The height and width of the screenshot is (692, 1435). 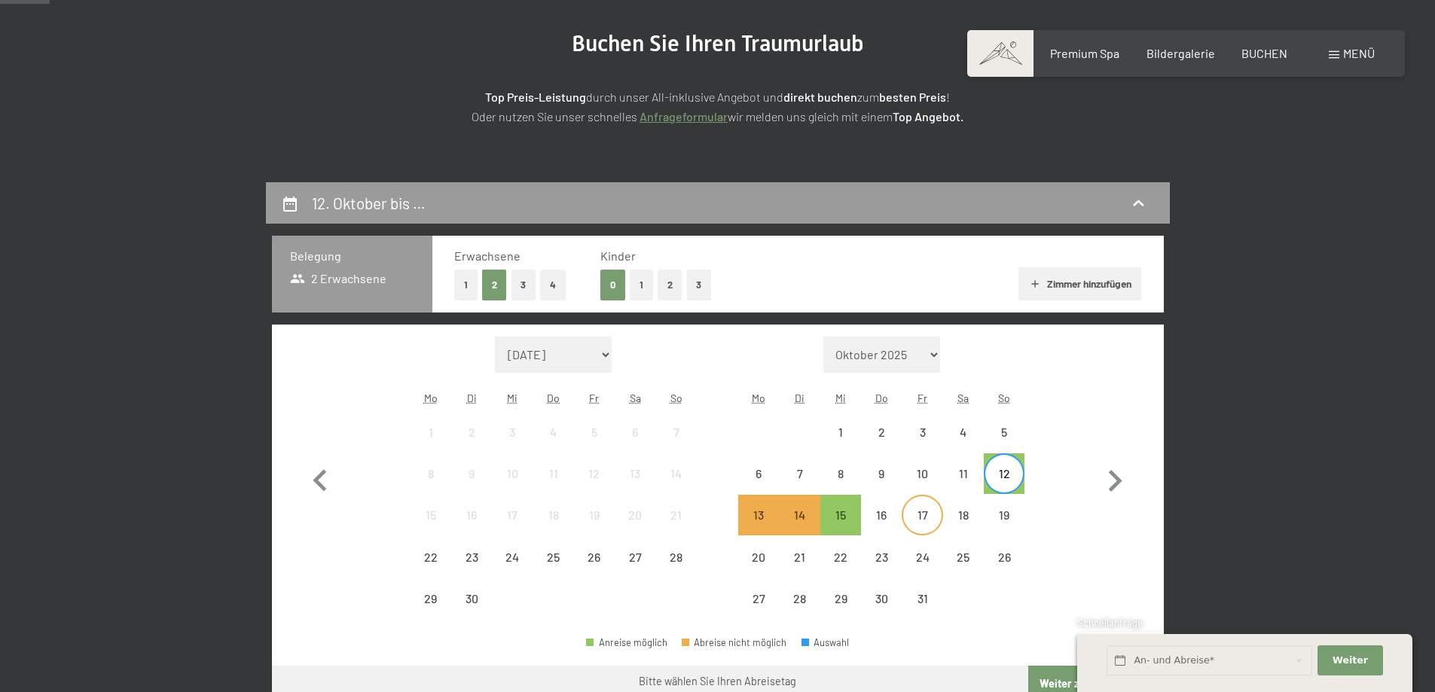 I want to click on div: 2, so click(x=882, y=445).